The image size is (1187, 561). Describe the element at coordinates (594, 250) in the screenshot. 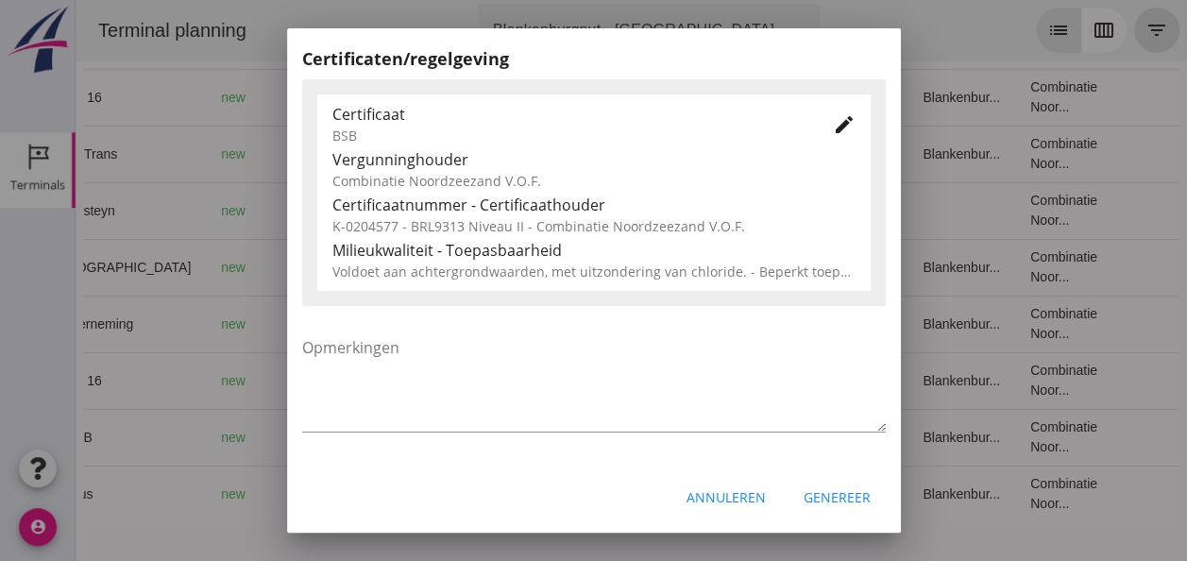

I see `div: Milieukwaliteit - Toepasbaarheid` at that location.